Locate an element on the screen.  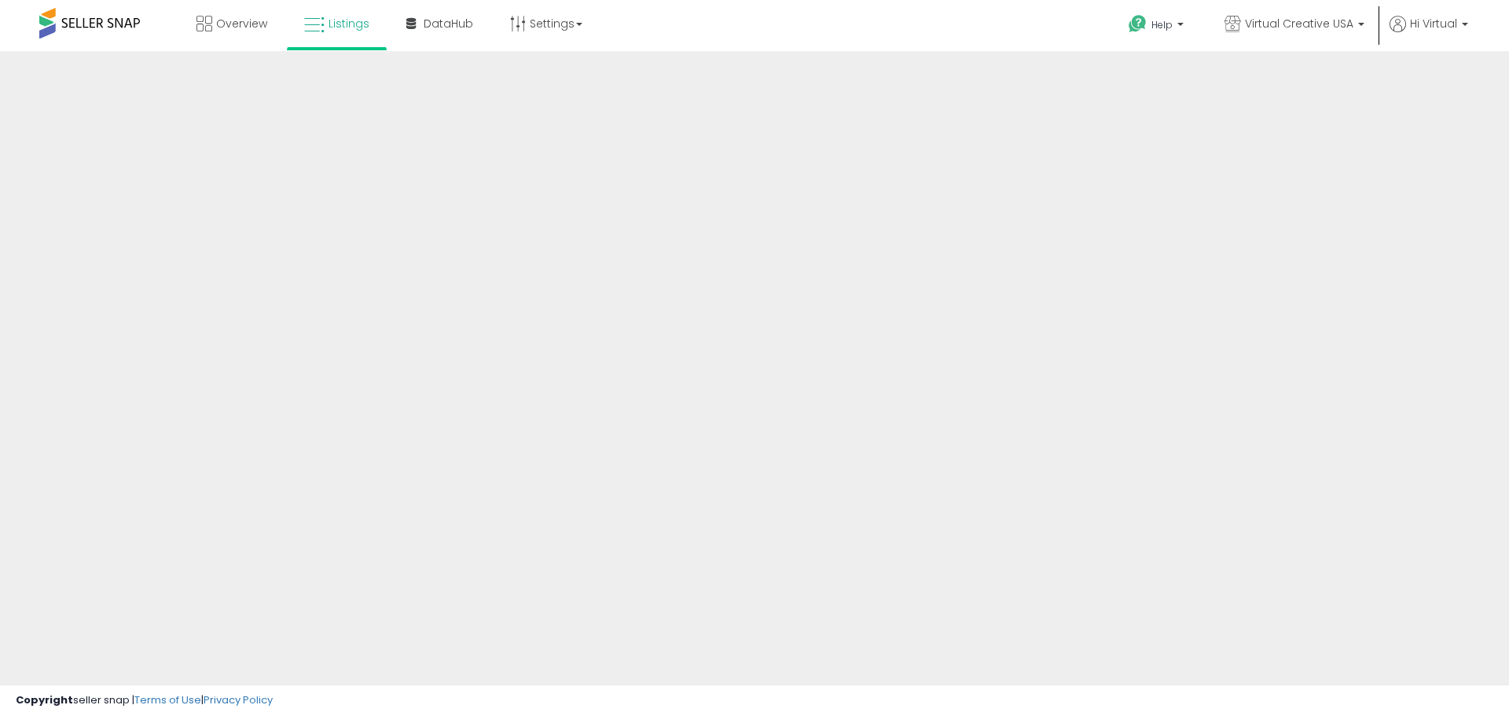
span: Hi Virtual is located at coordinates (1433, 24).